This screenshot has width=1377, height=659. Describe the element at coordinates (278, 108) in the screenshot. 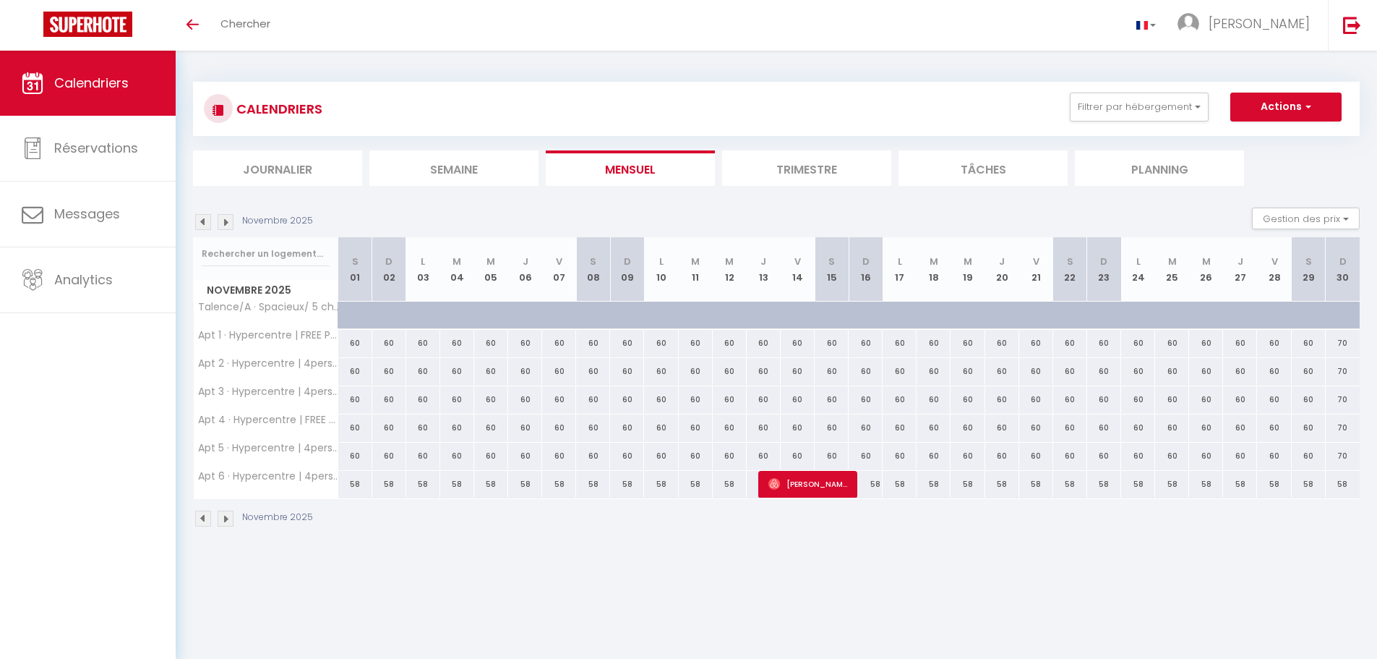

I see `h3: CALENDRIERS` at that location.